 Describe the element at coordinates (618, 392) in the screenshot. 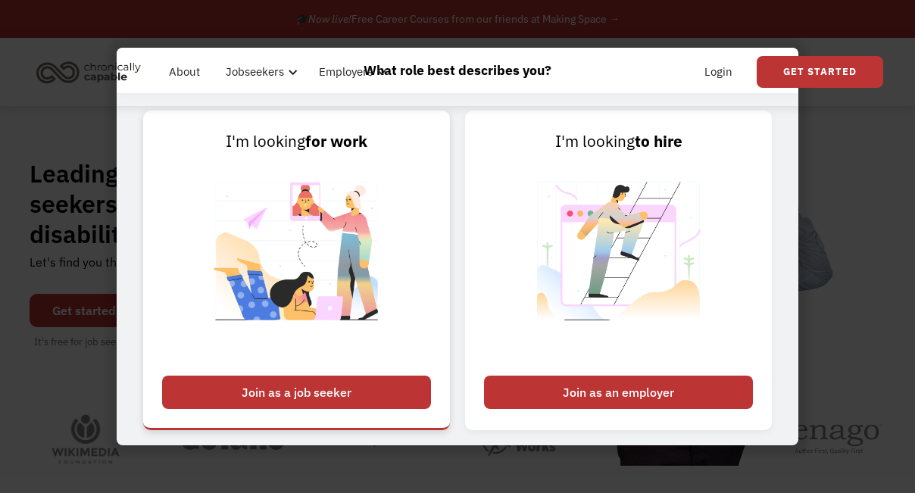

I see `div: Join as an employer` at that location.